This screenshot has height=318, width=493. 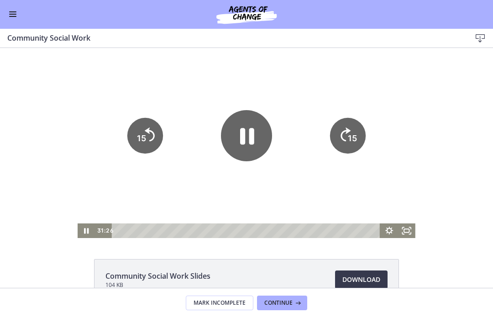 I want to click on img: Agents of Change Social Work Test Prep, so click(x=246, y=15).